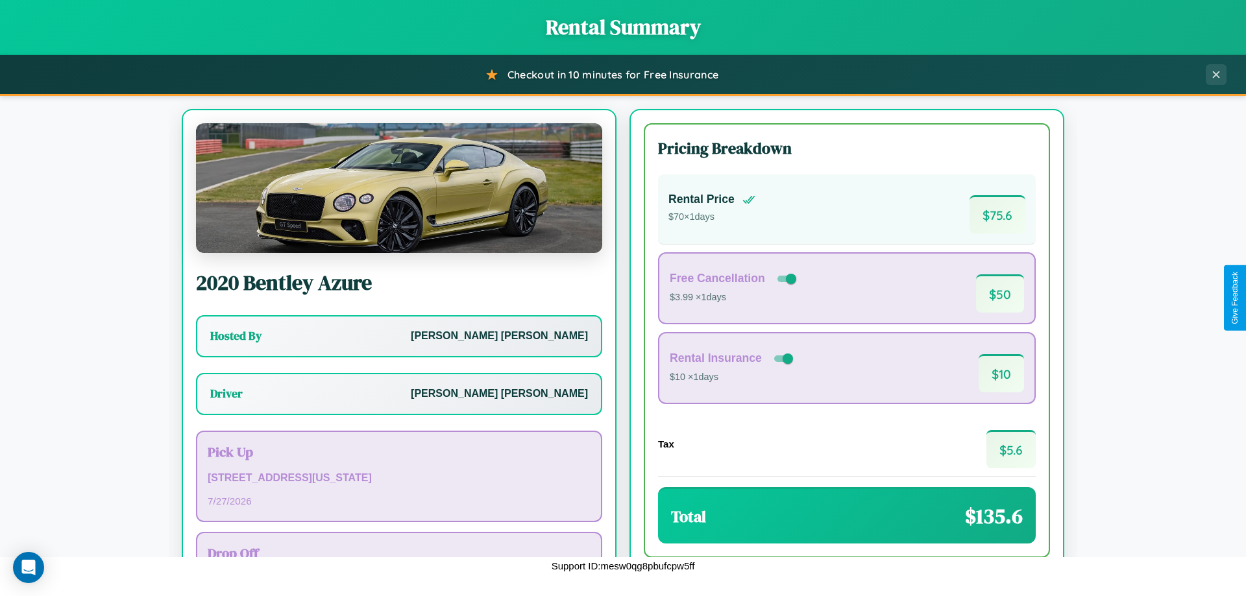  What do you see at coordinates (997, 214) in the screenshot?
I see `span: $ 75.6` at bounding box center [997, 214].